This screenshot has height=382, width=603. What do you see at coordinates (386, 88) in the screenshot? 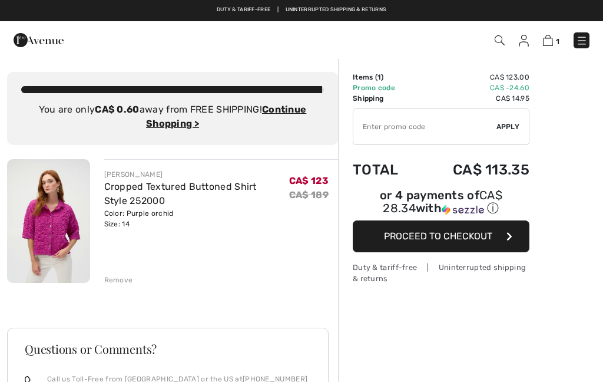
I see `td: Promo code` at bounding box center [386, 88].